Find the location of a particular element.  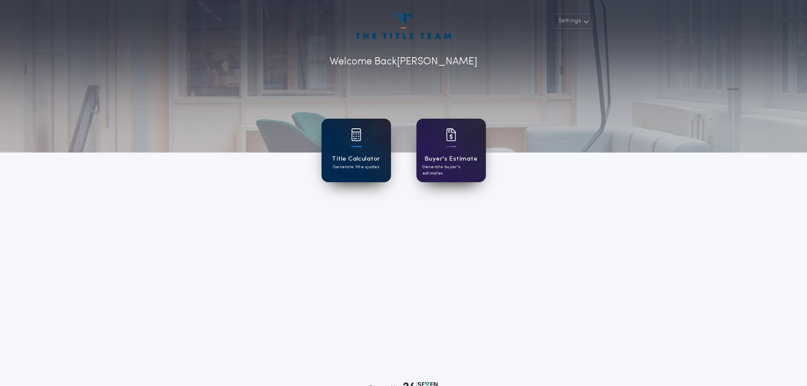

h1: Buyer's Estimate is located at coordinates (451, 159).